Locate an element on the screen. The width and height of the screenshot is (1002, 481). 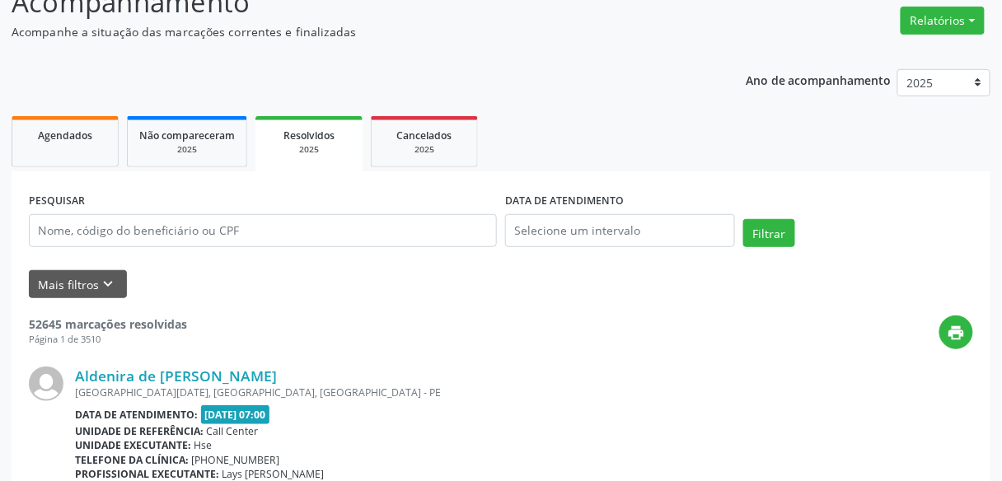
b: Telefone da clínica: is located at coordinates (132, 460).